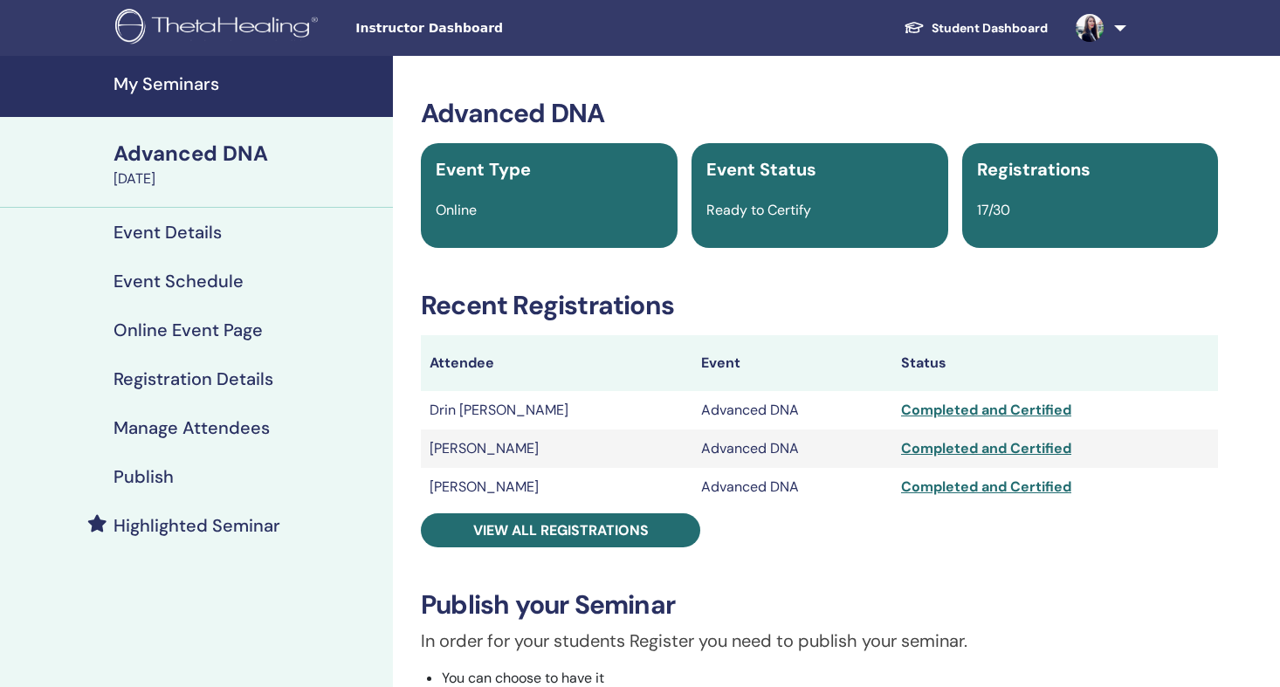 The image size is (1280, 687). I want to click on h3: Advanced DNA, so click(819, 114).